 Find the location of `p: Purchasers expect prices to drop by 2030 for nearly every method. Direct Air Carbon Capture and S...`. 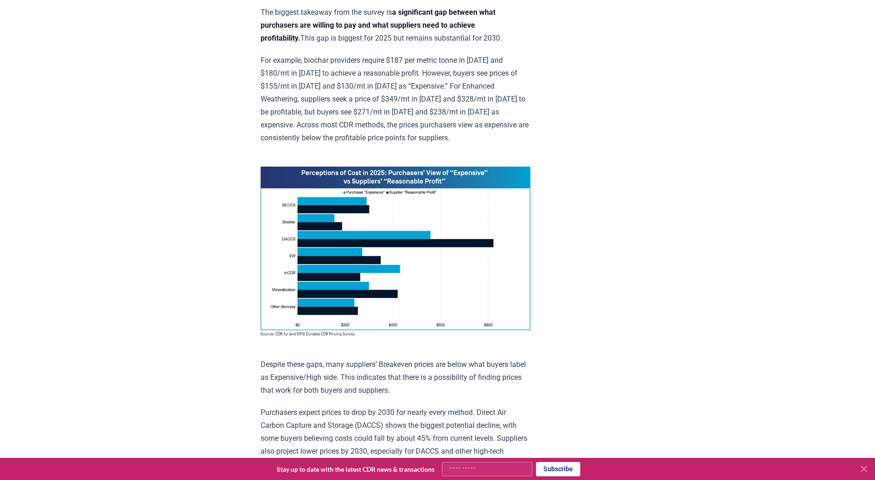

p: Purchasers expect prices to drop by 2030 for nearly every method. Direct Air Carbon Capture and S... is located at coordinates (395, 438).